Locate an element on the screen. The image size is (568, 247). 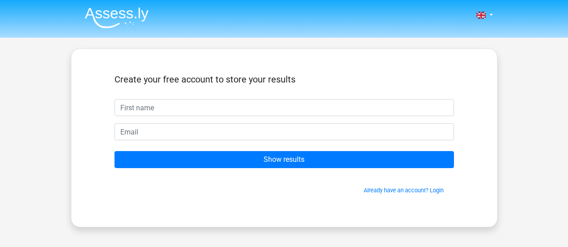
h5: Create your free account to store your results is located at coordinates (284, 79).